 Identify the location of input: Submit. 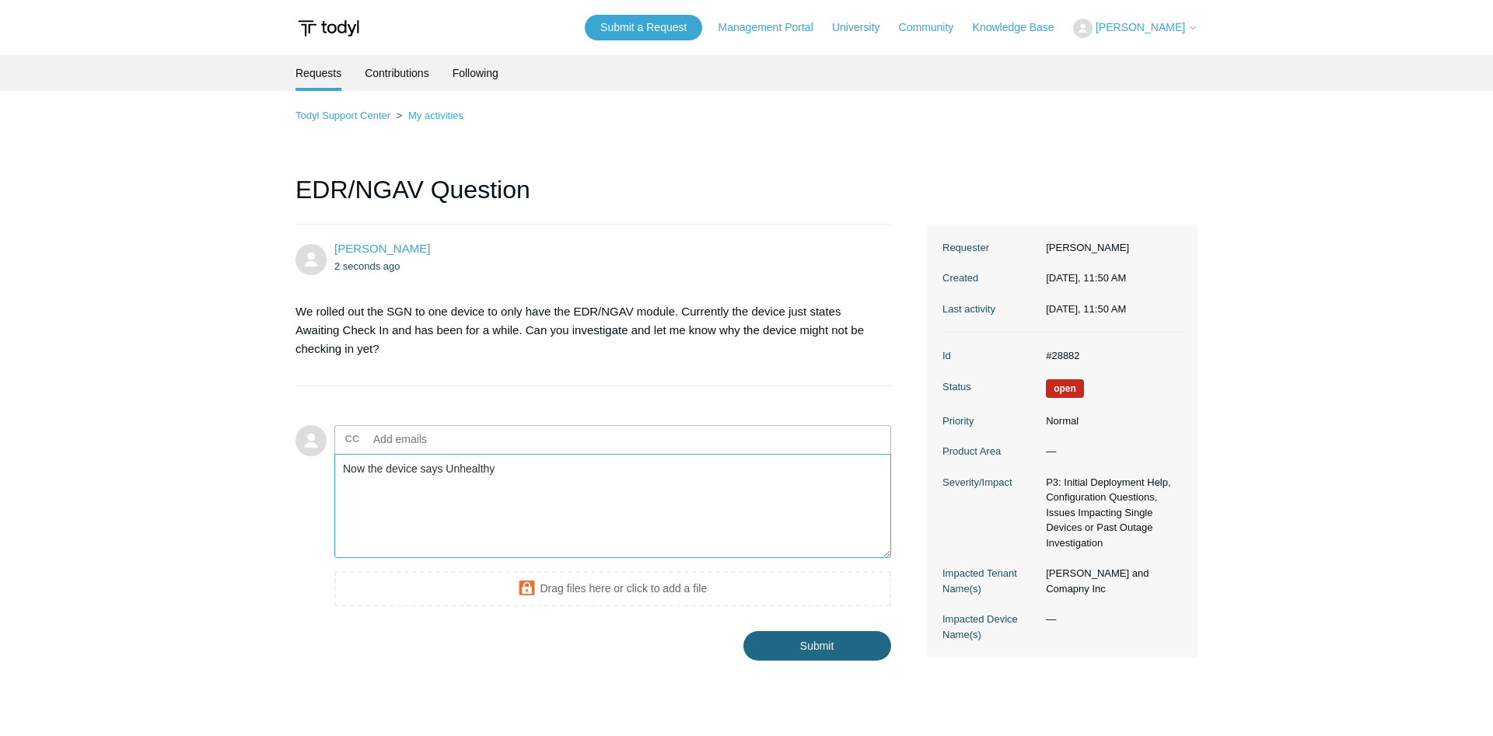
(817, 646).